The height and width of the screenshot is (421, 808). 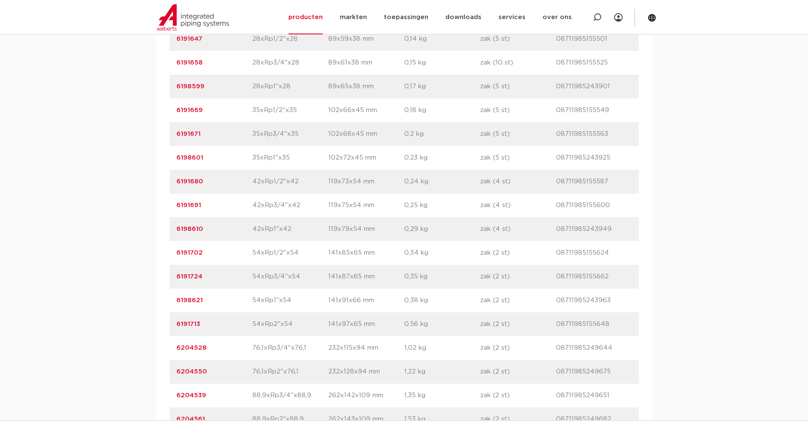 What do you see at coordinates (290, 86) in the screenshot?
I see `p: 28xRp1"x28` at bounding box center [290, 86].